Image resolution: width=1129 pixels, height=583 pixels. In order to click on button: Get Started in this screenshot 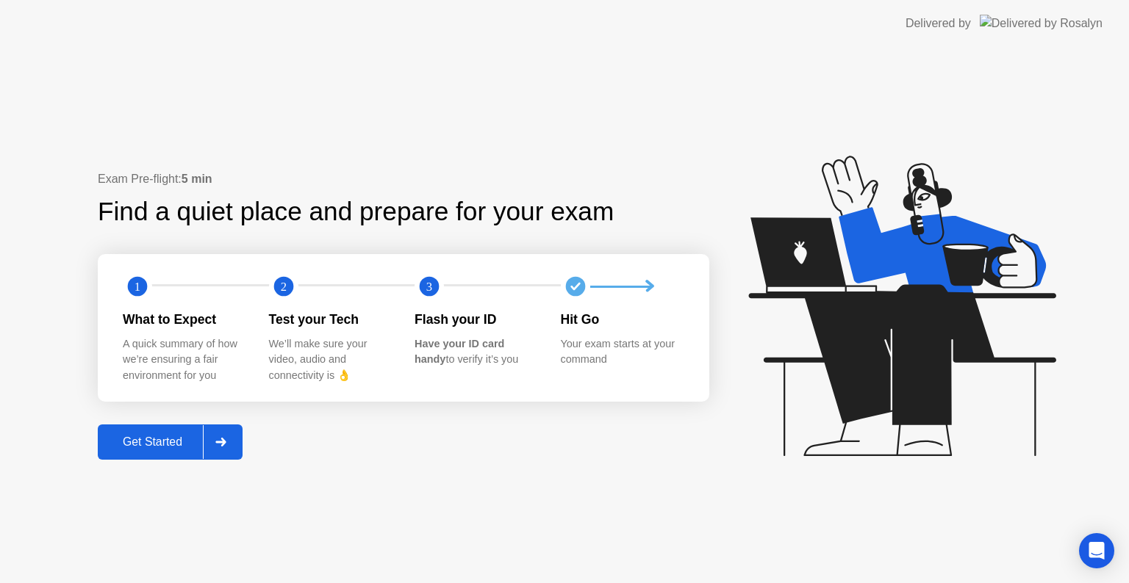, I will do `click(170, 442)`.